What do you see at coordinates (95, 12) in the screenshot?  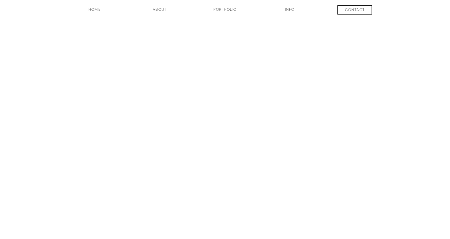 I see `a: HOME` at bounding box center [95, 12].